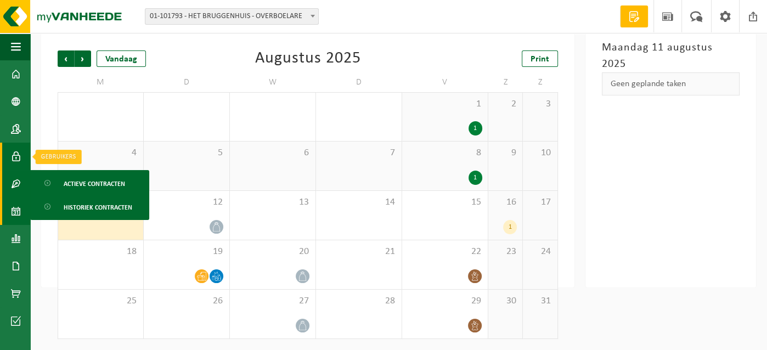 This screenshot has height=350, width=767. What do you see at coordinates (359, 202) in the screenshot?
I see `span: 14` at bounding box center [359, 202].